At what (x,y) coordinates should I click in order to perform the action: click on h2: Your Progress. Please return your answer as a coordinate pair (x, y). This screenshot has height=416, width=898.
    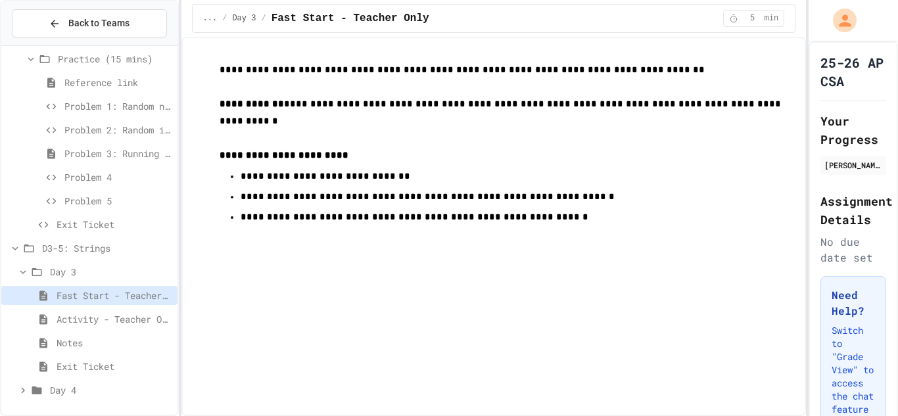
    Looking at the image, I should click on (853, 130).